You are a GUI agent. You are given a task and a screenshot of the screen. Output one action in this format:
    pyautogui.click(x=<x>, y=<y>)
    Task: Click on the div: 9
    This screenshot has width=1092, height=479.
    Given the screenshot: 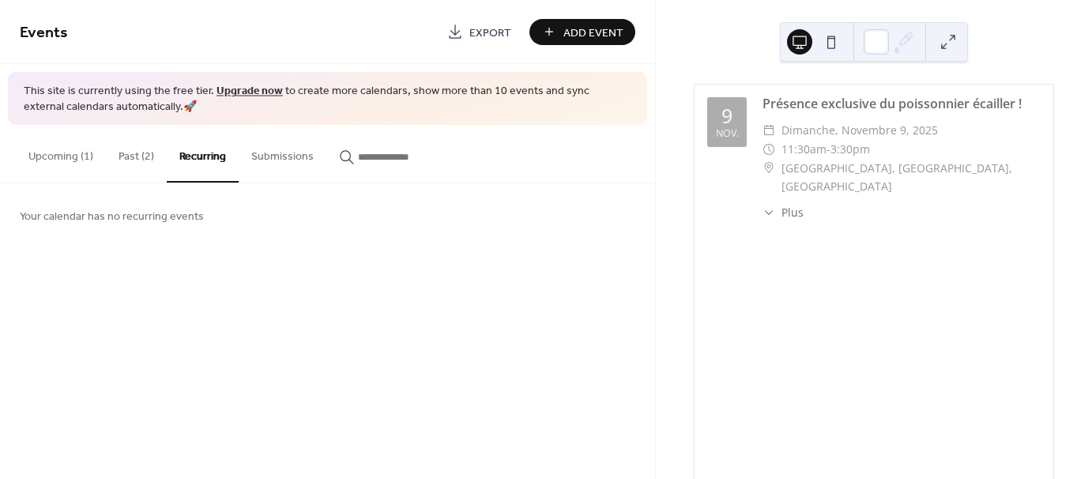 What is the action you would take?
    pyautogui.click(x=727, y=115)
    